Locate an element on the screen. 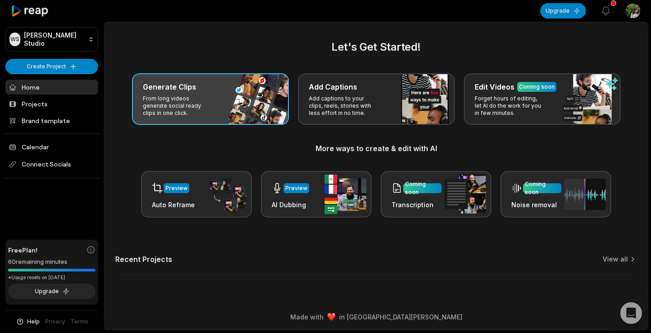  p: From long videos generate social ready clips in one click. is located at coordinates (178, 106).